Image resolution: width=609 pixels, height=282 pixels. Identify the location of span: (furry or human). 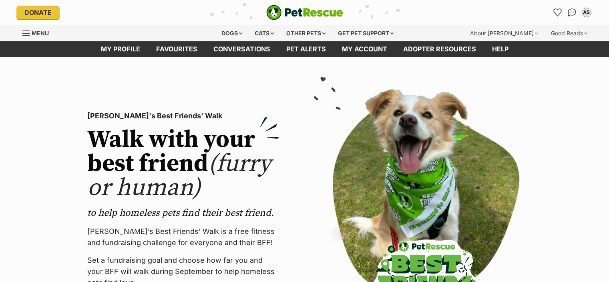
(179, 176).